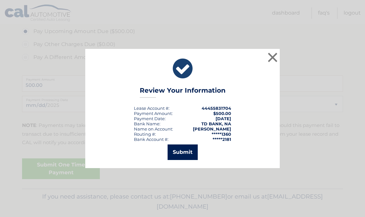  I want to click on h3: Review Your Information, so click(182, 92).